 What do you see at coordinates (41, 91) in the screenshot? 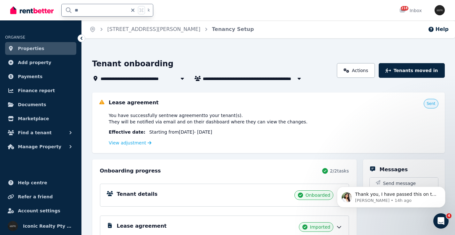
I see `a: Finance report` at bounding box center [41, 91].